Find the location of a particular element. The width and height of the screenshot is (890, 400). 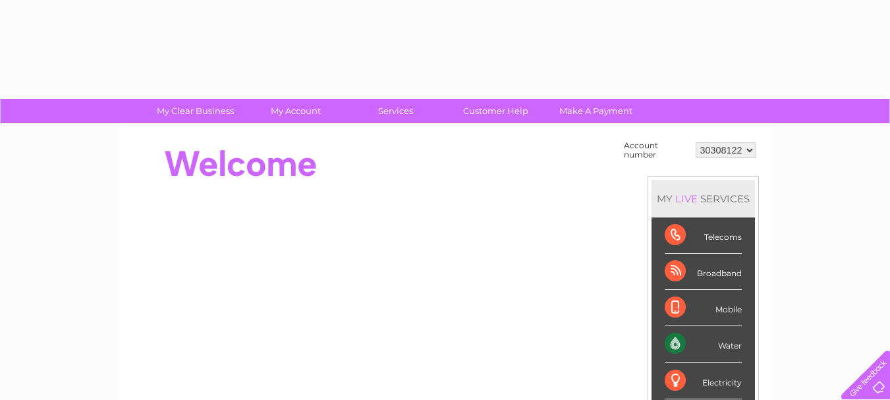

div: Water is located at coordinates (703, 344).